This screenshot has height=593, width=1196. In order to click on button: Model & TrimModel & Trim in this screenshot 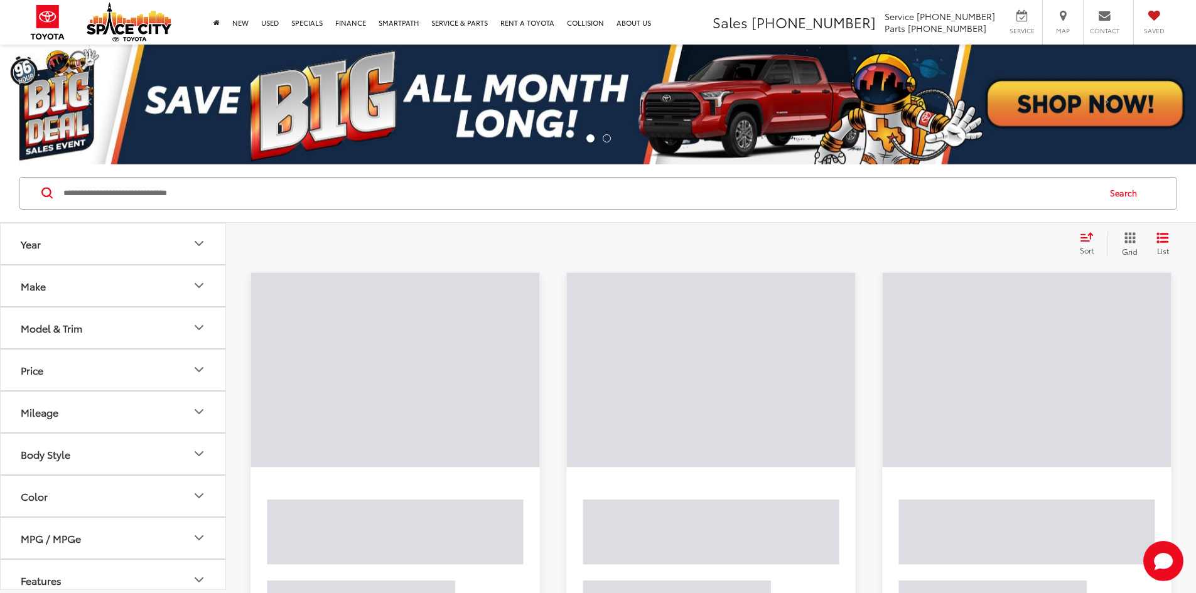, I will do `click(114, 328)`.